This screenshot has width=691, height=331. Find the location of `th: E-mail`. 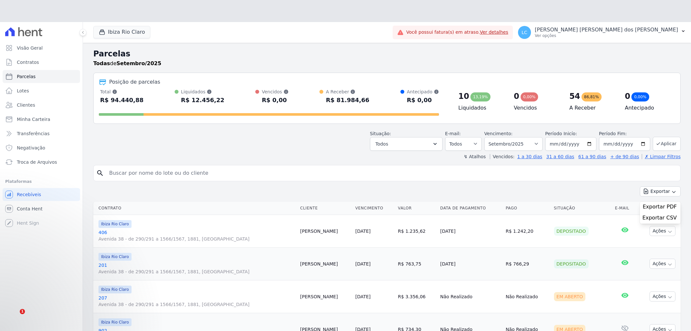

th: E-mail is located at coordinates (625, 208).